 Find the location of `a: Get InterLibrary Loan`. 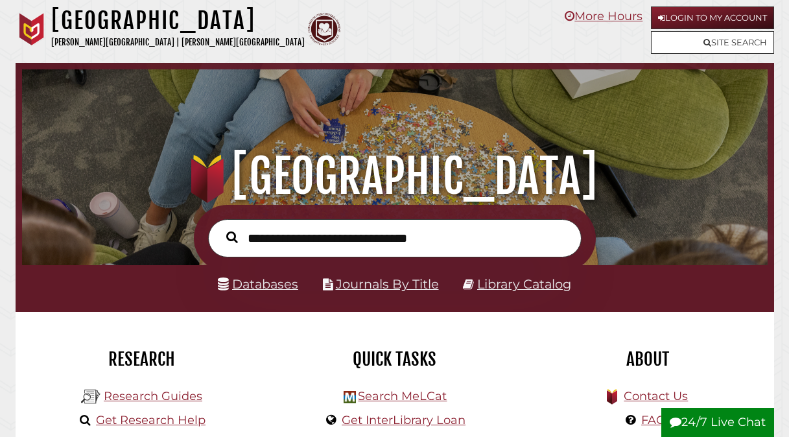

a: Get InterLibrary Loan is located at coordinates (403, 420).